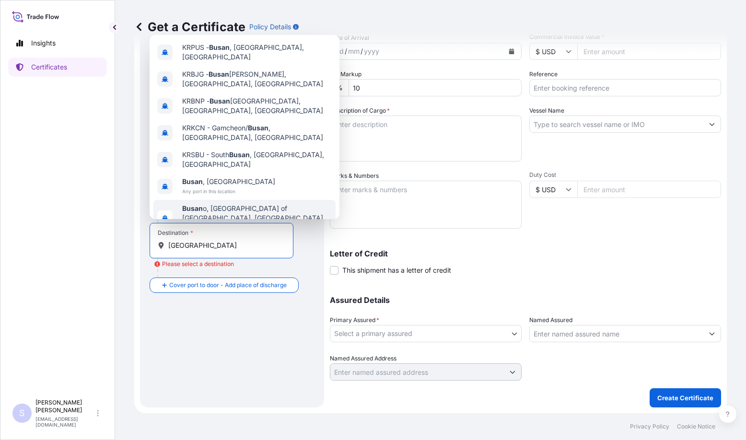 This screenshot has height=440, width=746. What do you see at coordinates (22, 413) in the screenshot?
I see `span: S` at bounding box center [22, 413].